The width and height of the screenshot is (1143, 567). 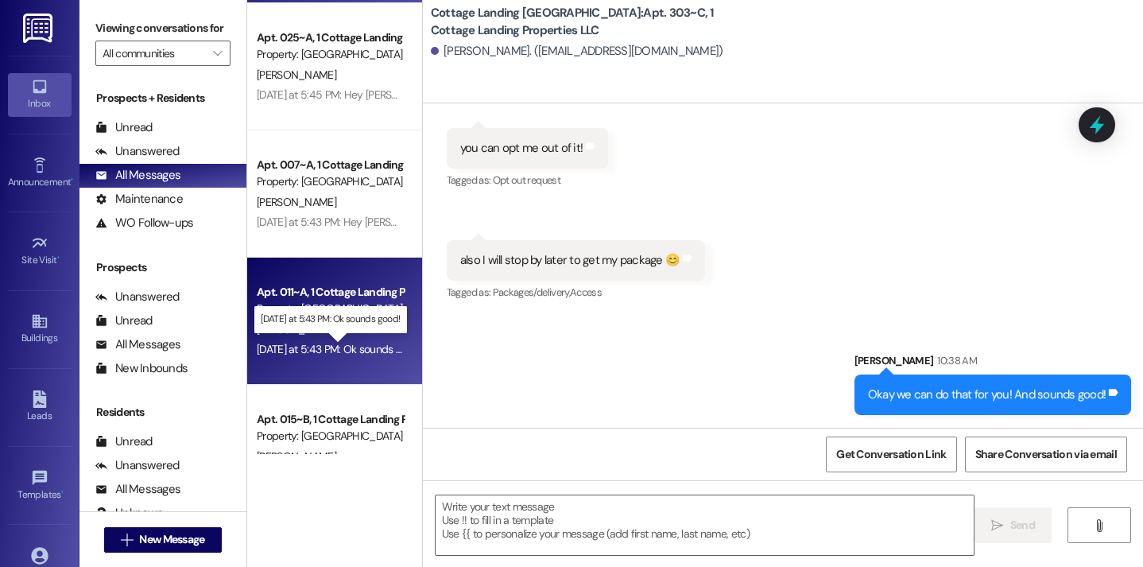 What do you see at coordinates (153, 53) in the screenshot?
I see `input: All communities` at bounding box center [153, 53].